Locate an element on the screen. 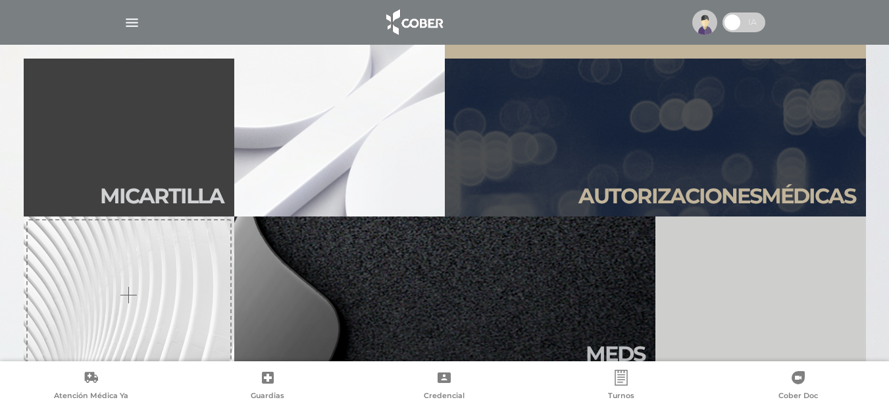 This screenshot has height=406, width=889. a: Credencial is located at coordinates (444, 386).